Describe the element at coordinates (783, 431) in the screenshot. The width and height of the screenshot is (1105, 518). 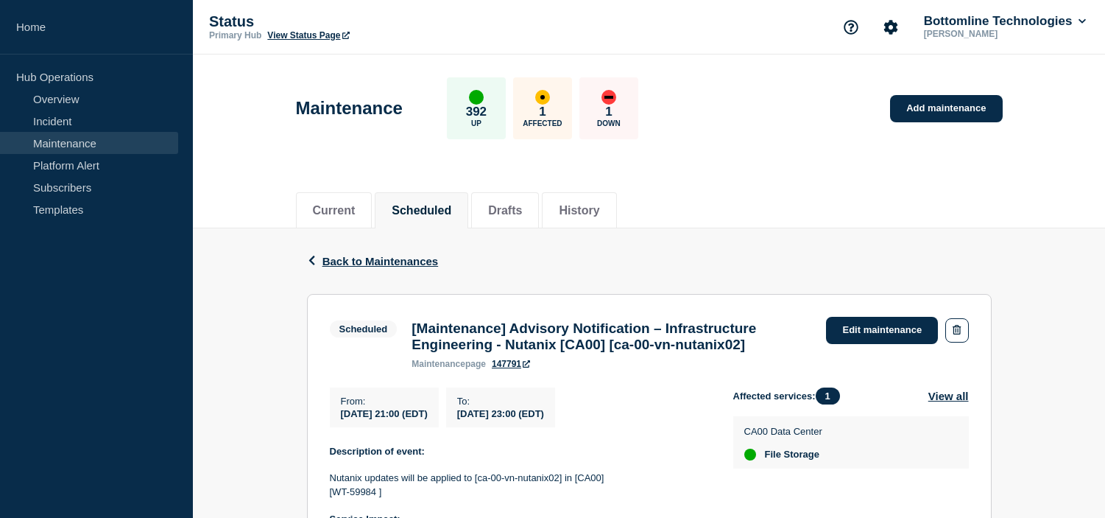
I see `p: CA00 Data Center` at that location.